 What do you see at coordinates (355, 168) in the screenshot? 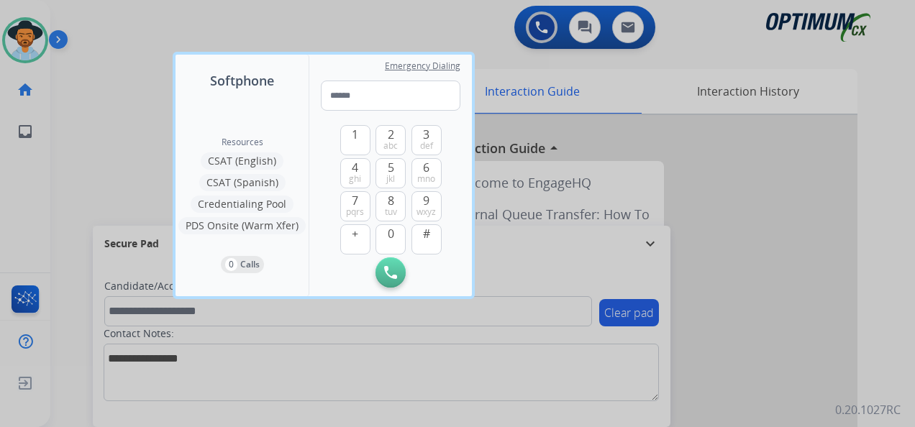
I see `span: 4` at bounding box center [355, 168].